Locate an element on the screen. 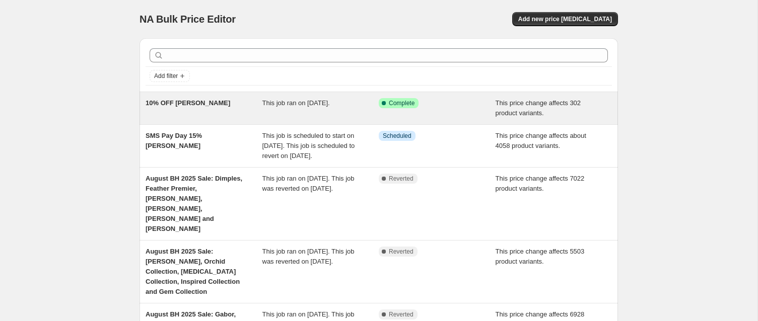 The image size is (758, 321). span: Add filter is located at coordinates (166, 76).